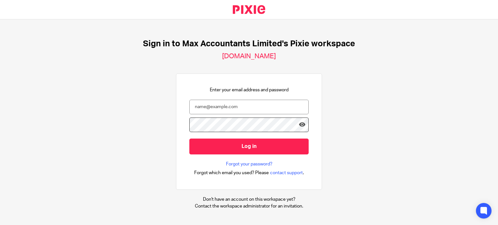 This screenshot has width=498, height=225. Describe the element at coordinates (249, 200) in the screenshot. I see `p: Don't have an account on this workspace yet?` at that location.